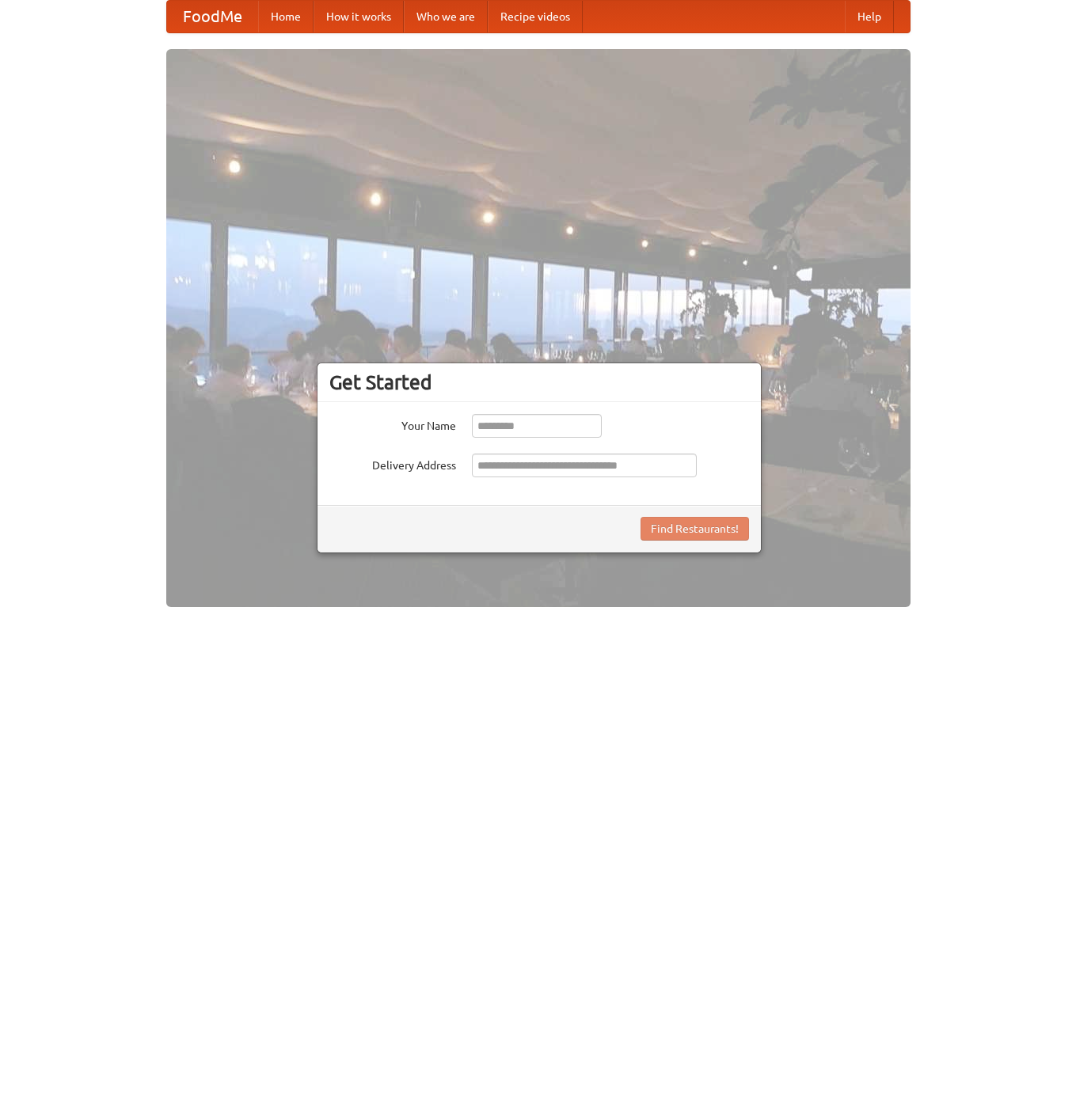 The image size is (1076, 1120). I want to click on a: Help, so click(869, 17).